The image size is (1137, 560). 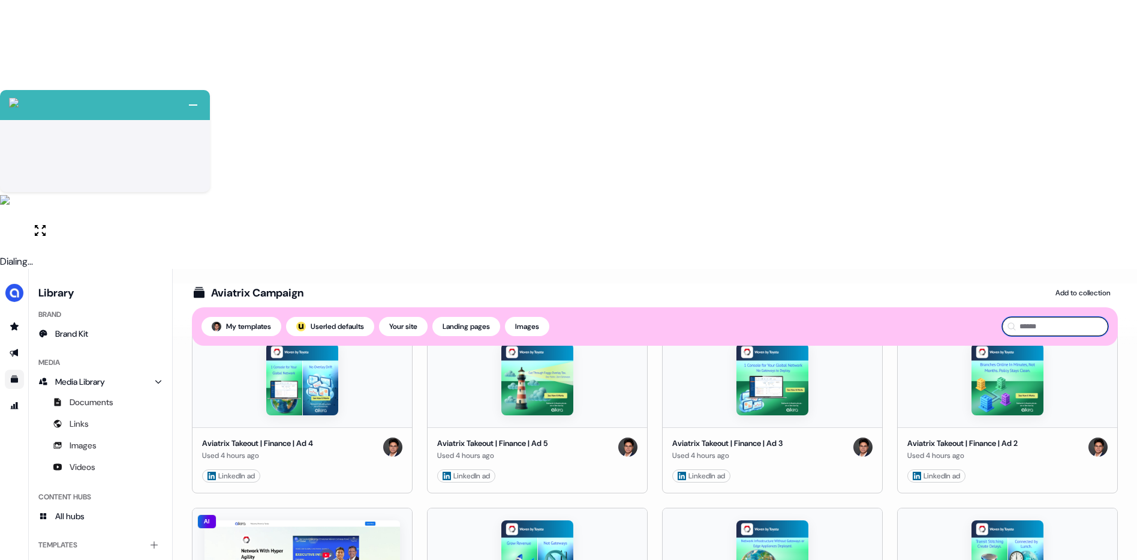 I want to click on a: Go to templates, so click(x=14, y=379).